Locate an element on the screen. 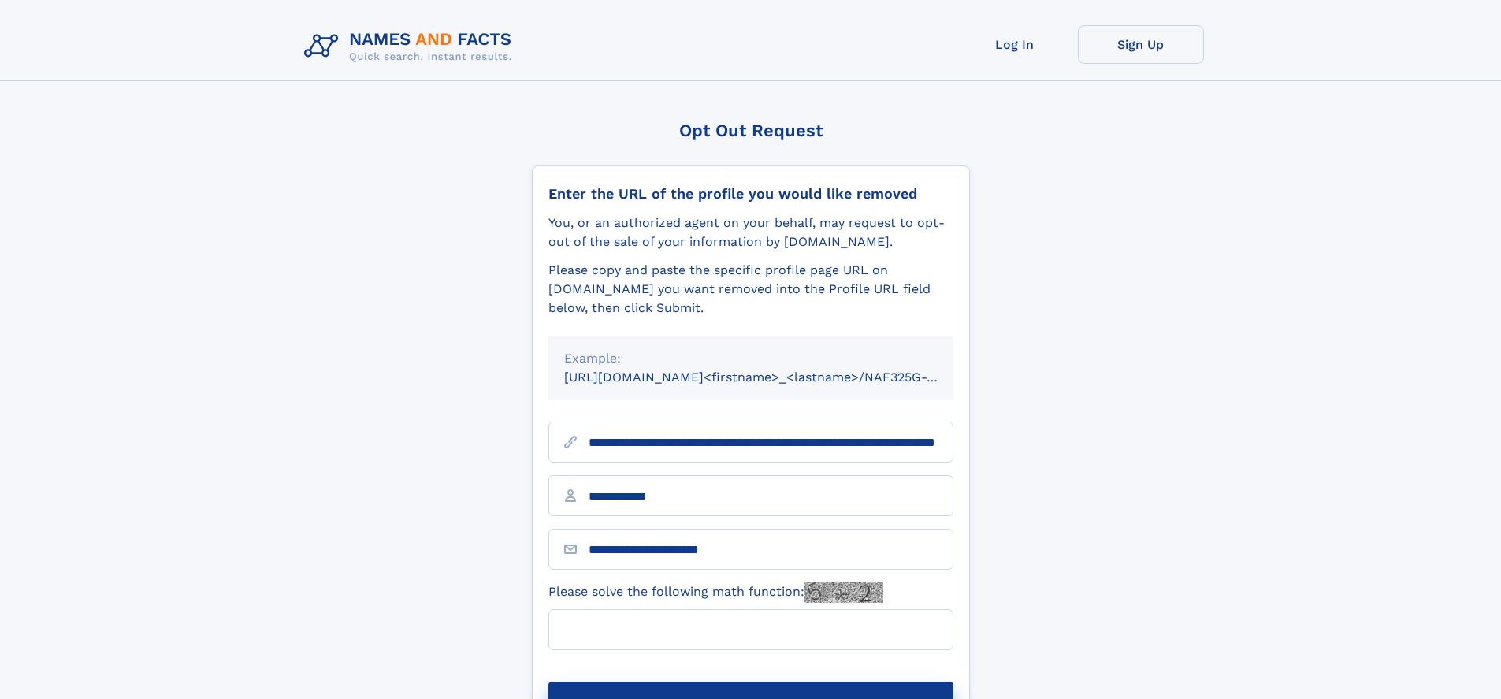 This screenshot has height=699, width=1501. div: Example: is located at coordinates (751, 359).